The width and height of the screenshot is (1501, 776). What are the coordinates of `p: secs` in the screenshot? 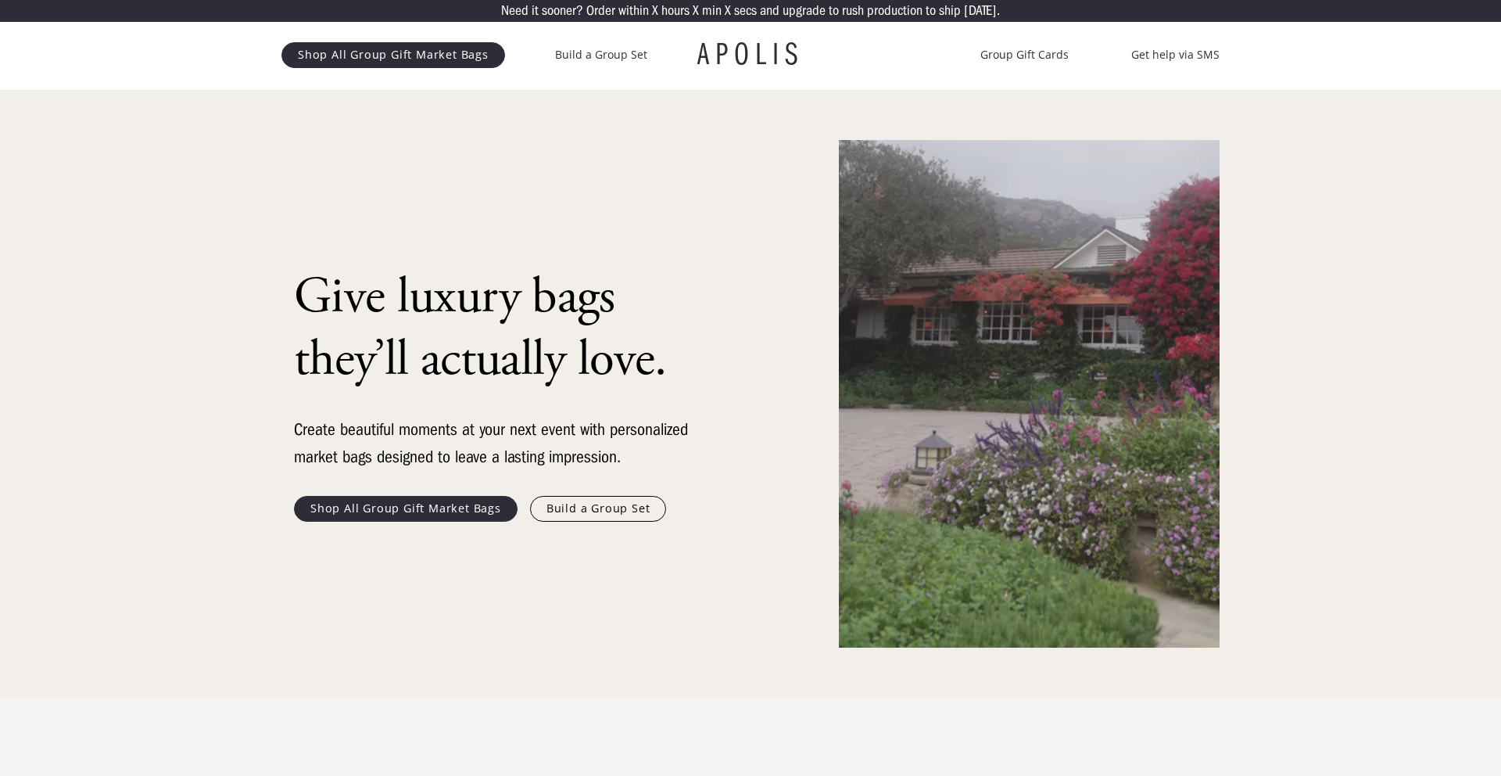 It's located at (745, 11).